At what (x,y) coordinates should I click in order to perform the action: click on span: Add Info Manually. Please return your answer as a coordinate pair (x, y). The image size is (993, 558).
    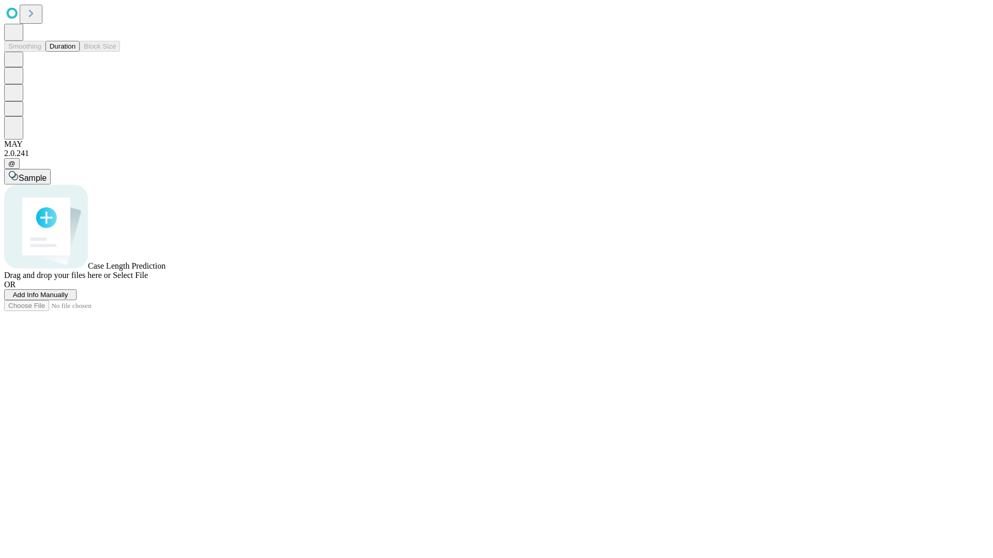
    Looking at the image, I should click on (40, 295).